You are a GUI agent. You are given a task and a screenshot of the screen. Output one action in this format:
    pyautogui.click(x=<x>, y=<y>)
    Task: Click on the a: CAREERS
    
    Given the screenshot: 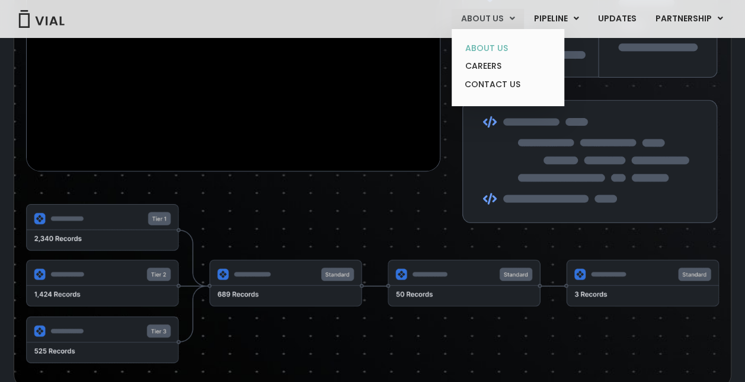 What is the action you would take?
    pyautogui.click(x=507, y=66)
    